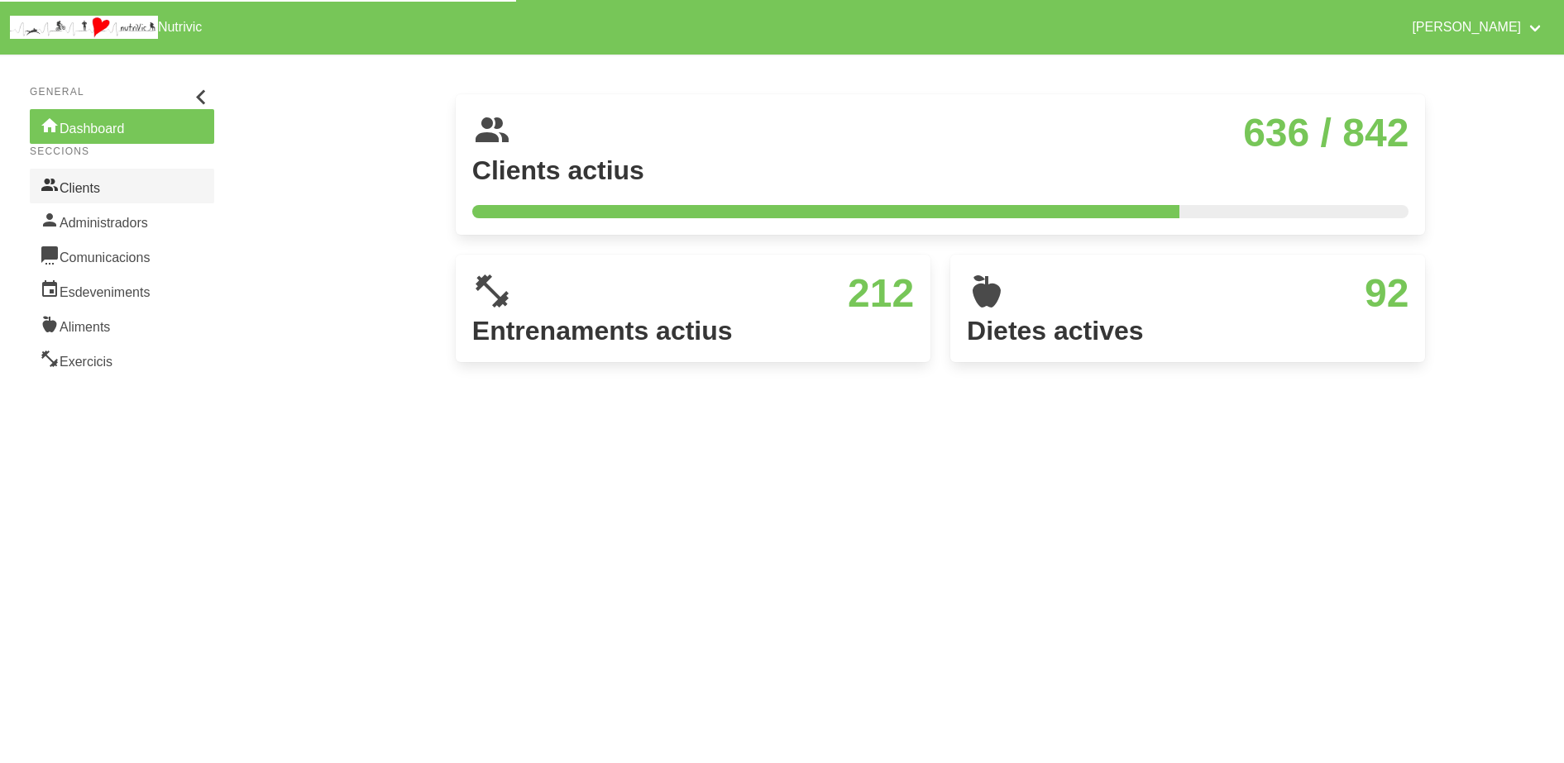 The image size is (1564, 763). I want to click on h3: 92, so click(1214, 294).